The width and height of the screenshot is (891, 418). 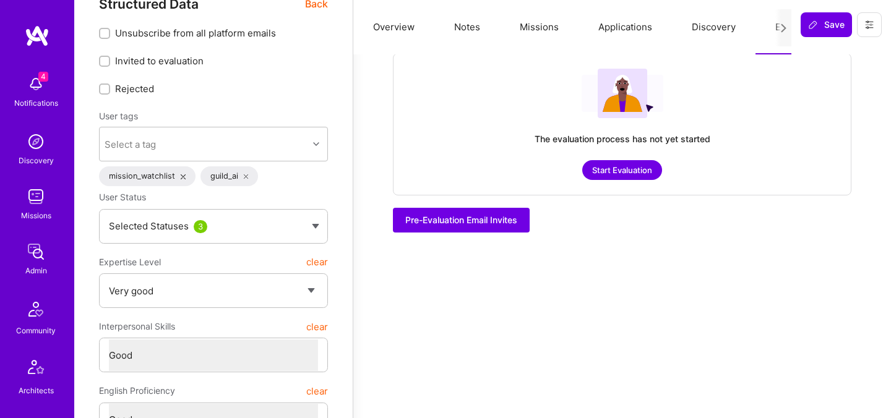 What do you see at coordinates (149, 226) in the screenshot?
I see `span: Selected Statuses` at bounding box center [149, 226].